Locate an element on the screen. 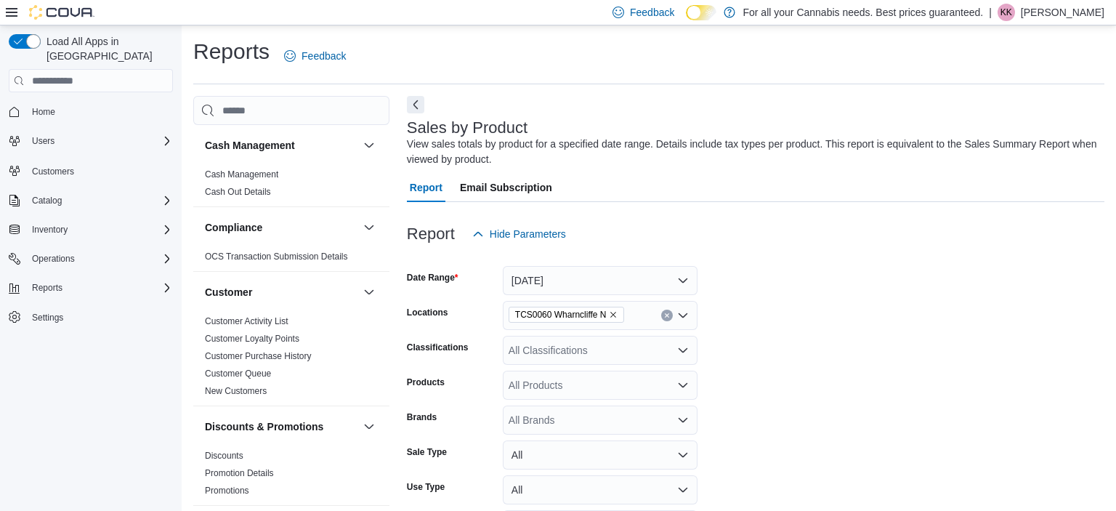 Image resolution: width=1116 pixels, height=511 pixels. button: Hide Parameters is located at coordinates (519, 234).